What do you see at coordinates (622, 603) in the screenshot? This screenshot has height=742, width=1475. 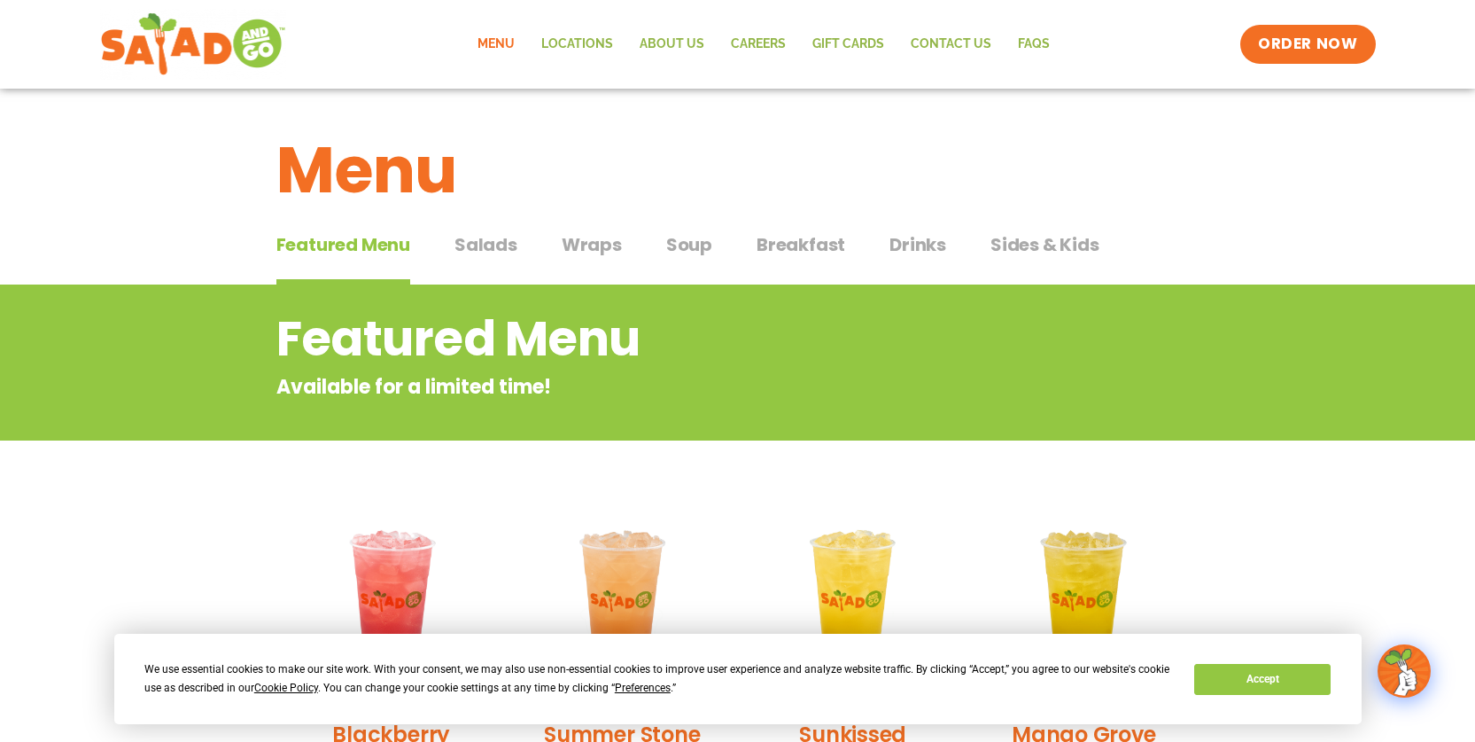 I see `img: Product photo for Summer Stone Fruit Lemonade` at bounding box center [622, 603].